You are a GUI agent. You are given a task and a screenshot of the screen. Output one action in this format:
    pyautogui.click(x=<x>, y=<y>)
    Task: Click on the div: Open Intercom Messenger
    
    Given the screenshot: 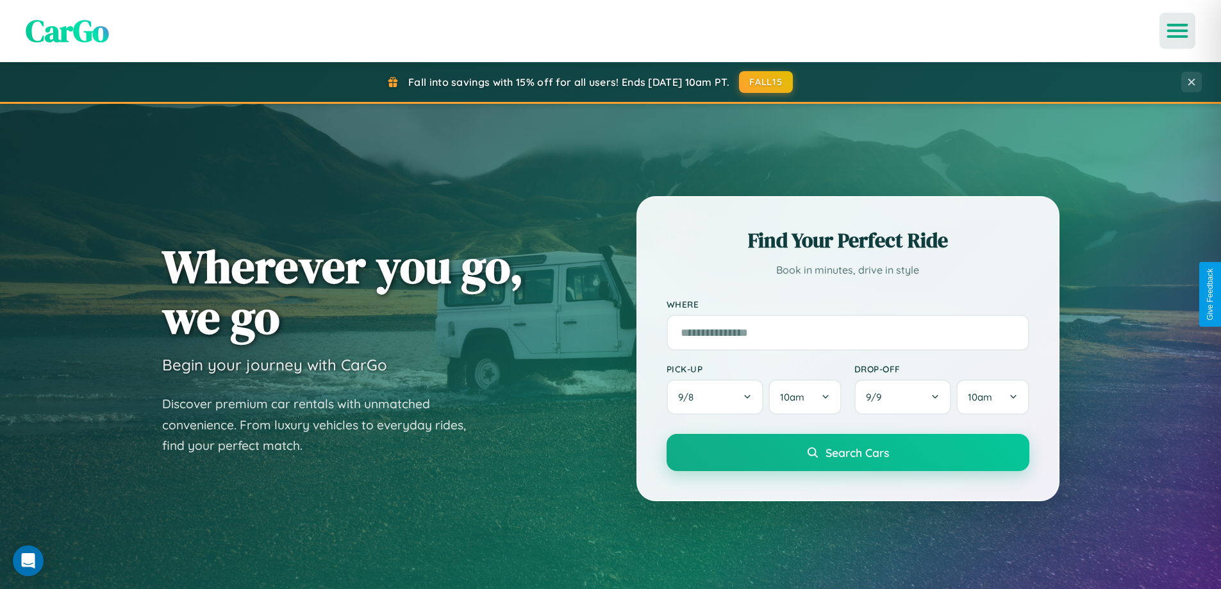 What is the action you would take?
    pyautogui.click(x=28, y=561)
    